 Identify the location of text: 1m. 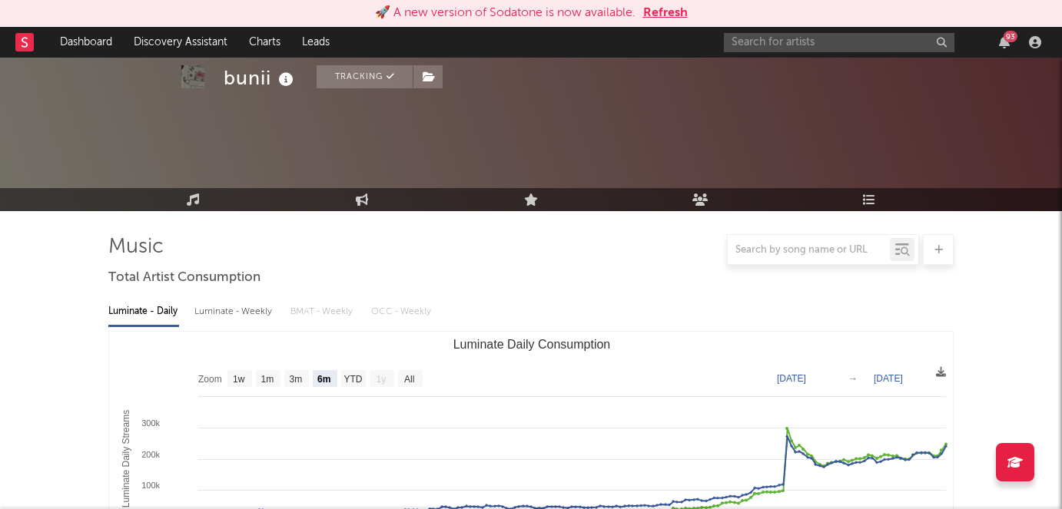
(267, 380).